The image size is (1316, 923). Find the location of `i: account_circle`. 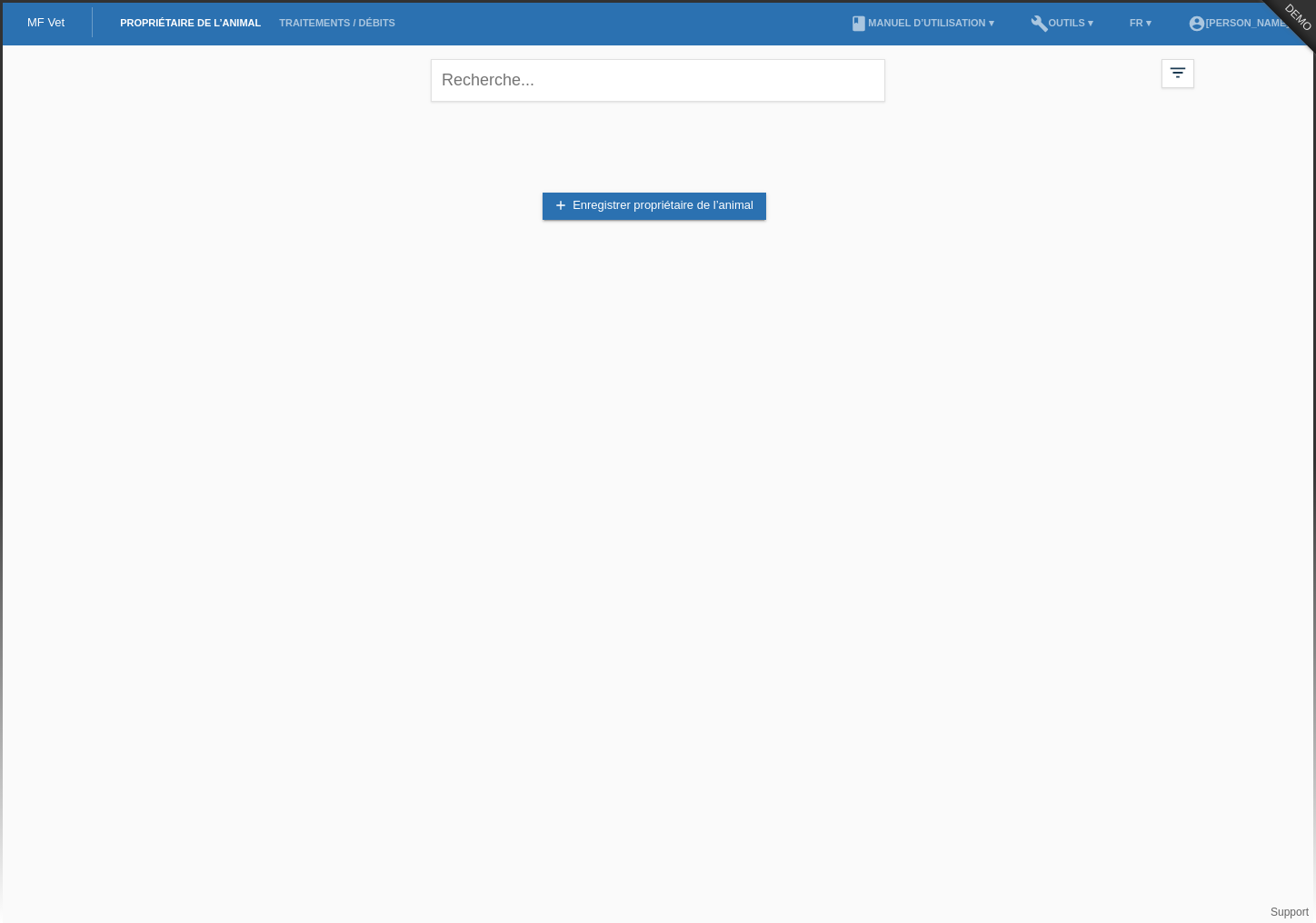

i: account_circle is located at coordinates (1197, 23).